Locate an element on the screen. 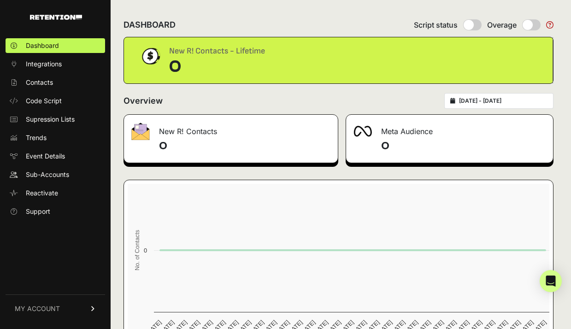 This screenshot has height=329, width=571. a: Contacts is located at coordinates (55, 82).